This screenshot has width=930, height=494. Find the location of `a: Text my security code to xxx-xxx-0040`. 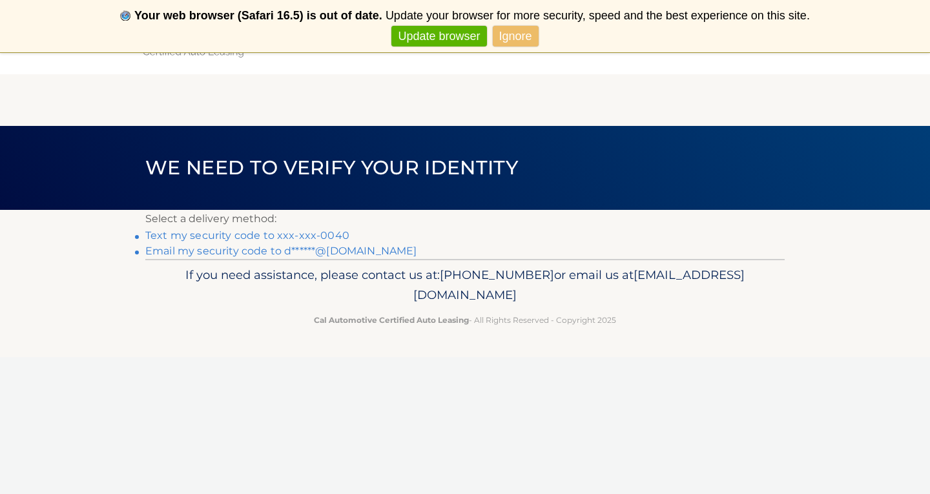

a: Text my security code to xxx-xxx-0040 is located at coordinates (247, 235).